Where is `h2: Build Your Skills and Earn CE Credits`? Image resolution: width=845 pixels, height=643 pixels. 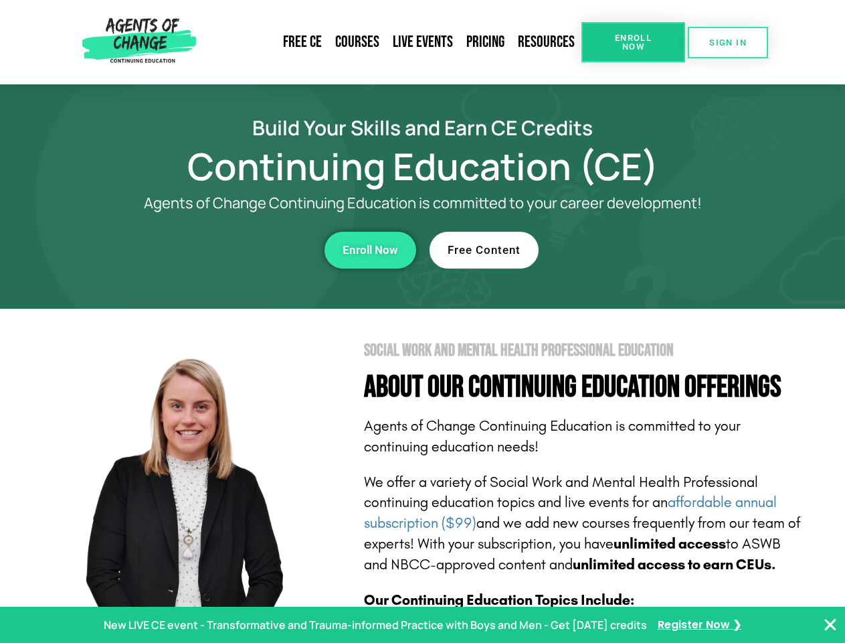
h2: Build Your Skills and Earn CE Credits is located at coordinates (423, 127).